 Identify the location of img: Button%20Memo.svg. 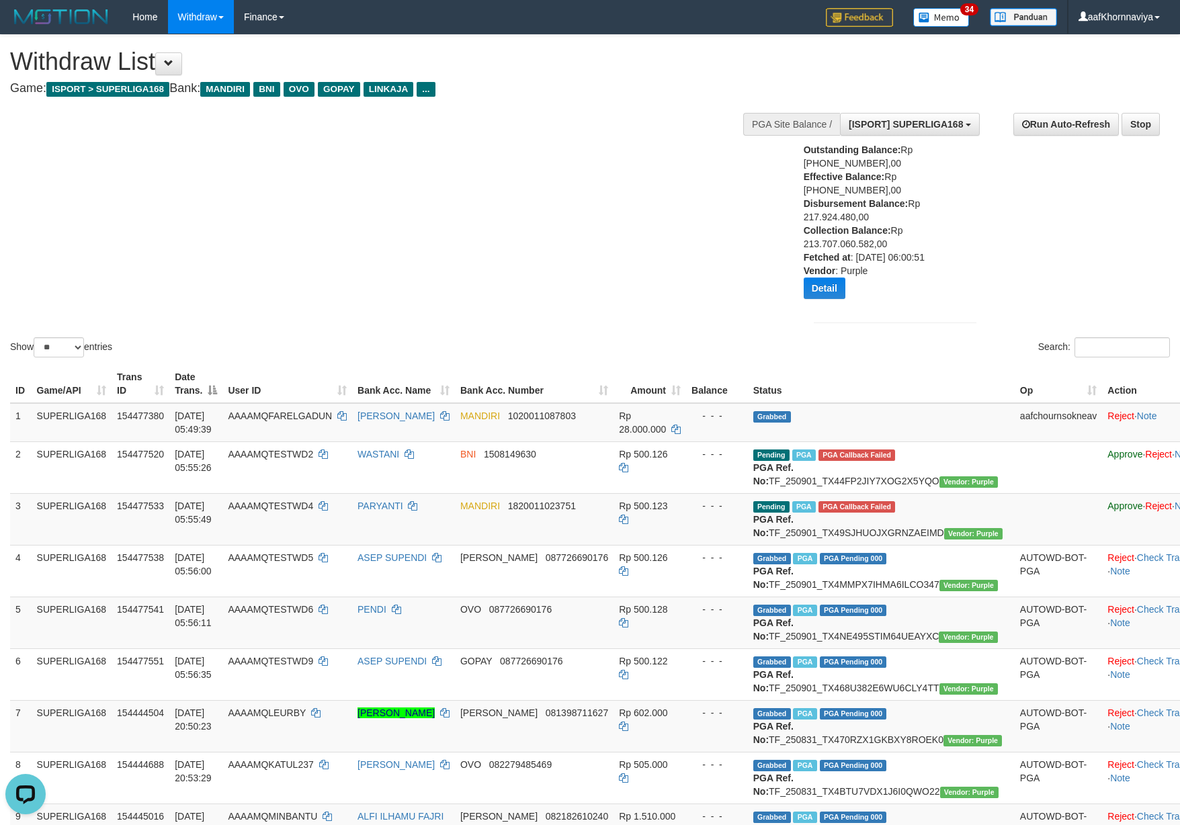
(942, 17).